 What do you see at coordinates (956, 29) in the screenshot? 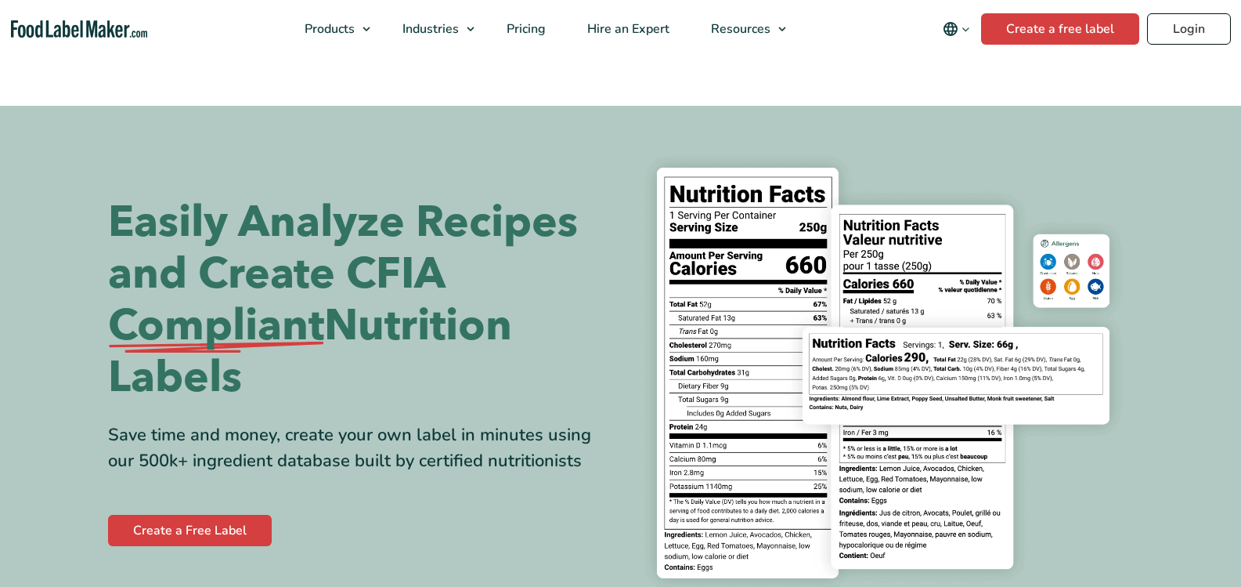
I see `button: Change language` at bounding box center [956, 29].